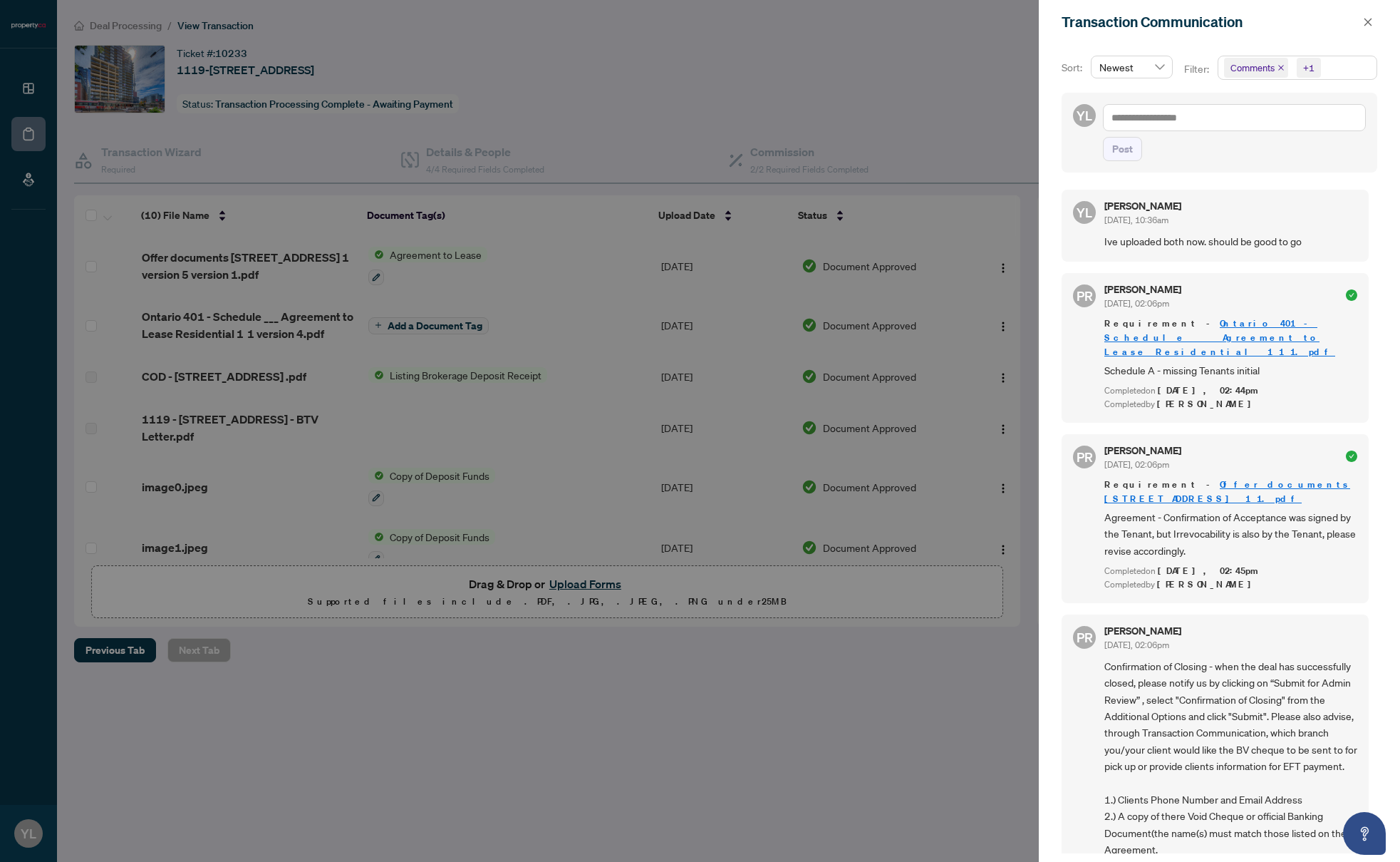  I want to click on span: Newest, so click(1132, 67).